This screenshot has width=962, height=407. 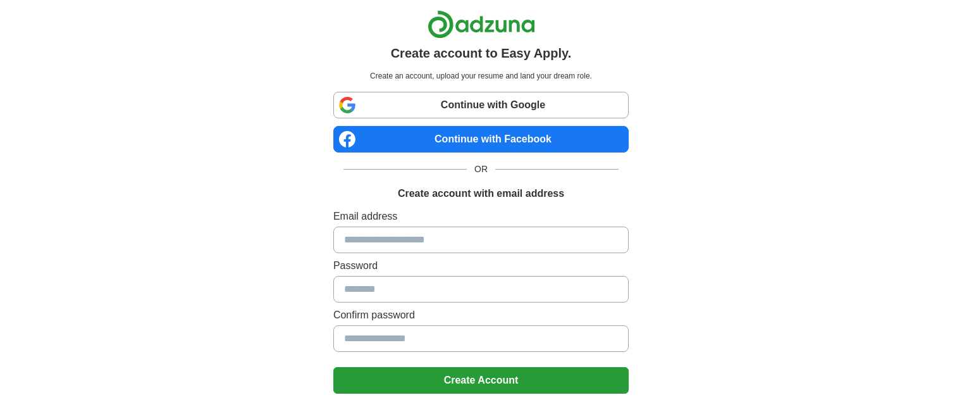 I want to click on button: Create Account, so click(x=481, y=380).